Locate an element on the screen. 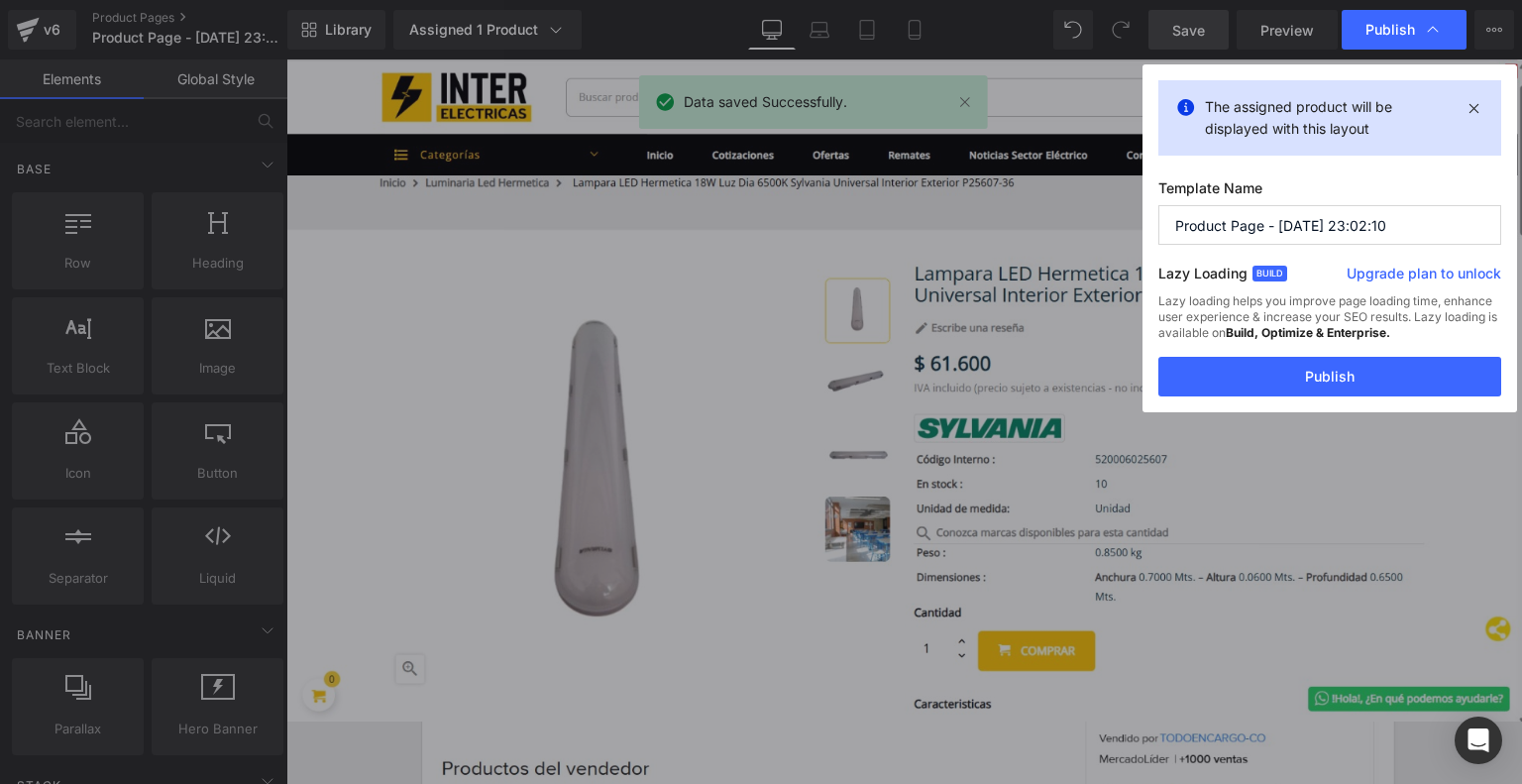  div: Open Intercom Messenger is located at coordinates (1479, 740).